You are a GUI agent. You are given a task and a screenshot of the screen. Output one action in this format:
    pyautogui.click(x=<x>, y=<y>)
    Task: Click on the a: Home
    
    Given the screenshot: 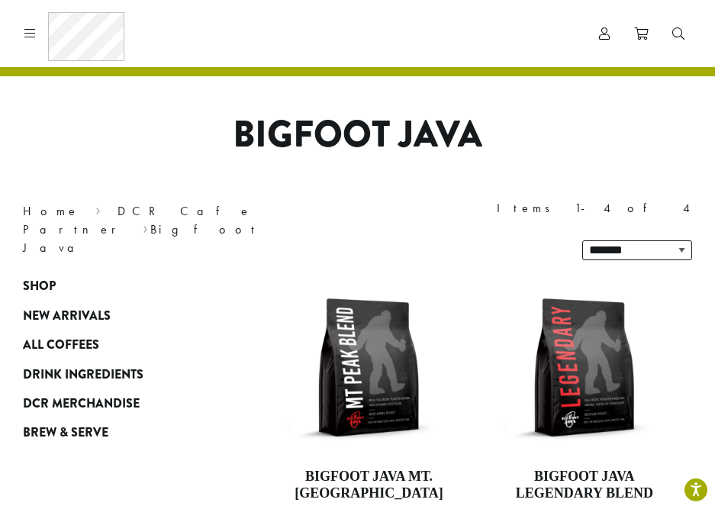 What is the action you would take?
    pyautogui.click(x=51, y=211)
    